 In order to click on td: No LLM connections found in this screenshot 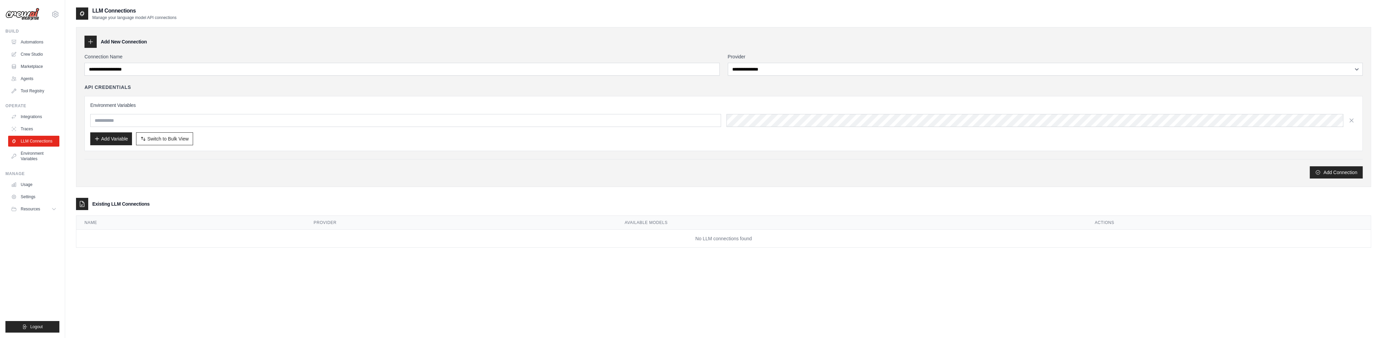, I will do `click(724, 239)`.